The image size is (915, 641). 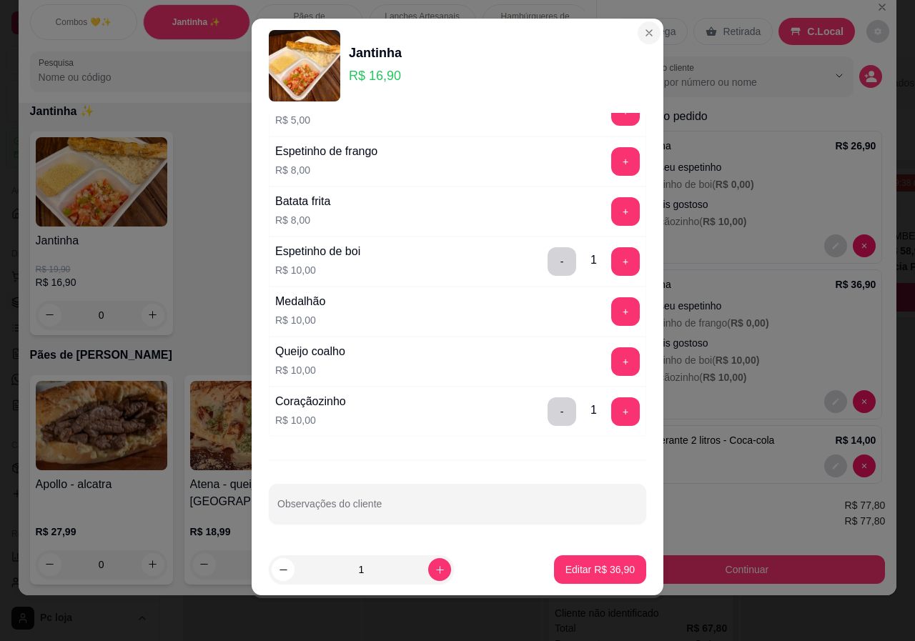 What do you see at coordinates (302, 202) in the screenshot?
I see `div: Batata frita` at bounding box center [302, 202].